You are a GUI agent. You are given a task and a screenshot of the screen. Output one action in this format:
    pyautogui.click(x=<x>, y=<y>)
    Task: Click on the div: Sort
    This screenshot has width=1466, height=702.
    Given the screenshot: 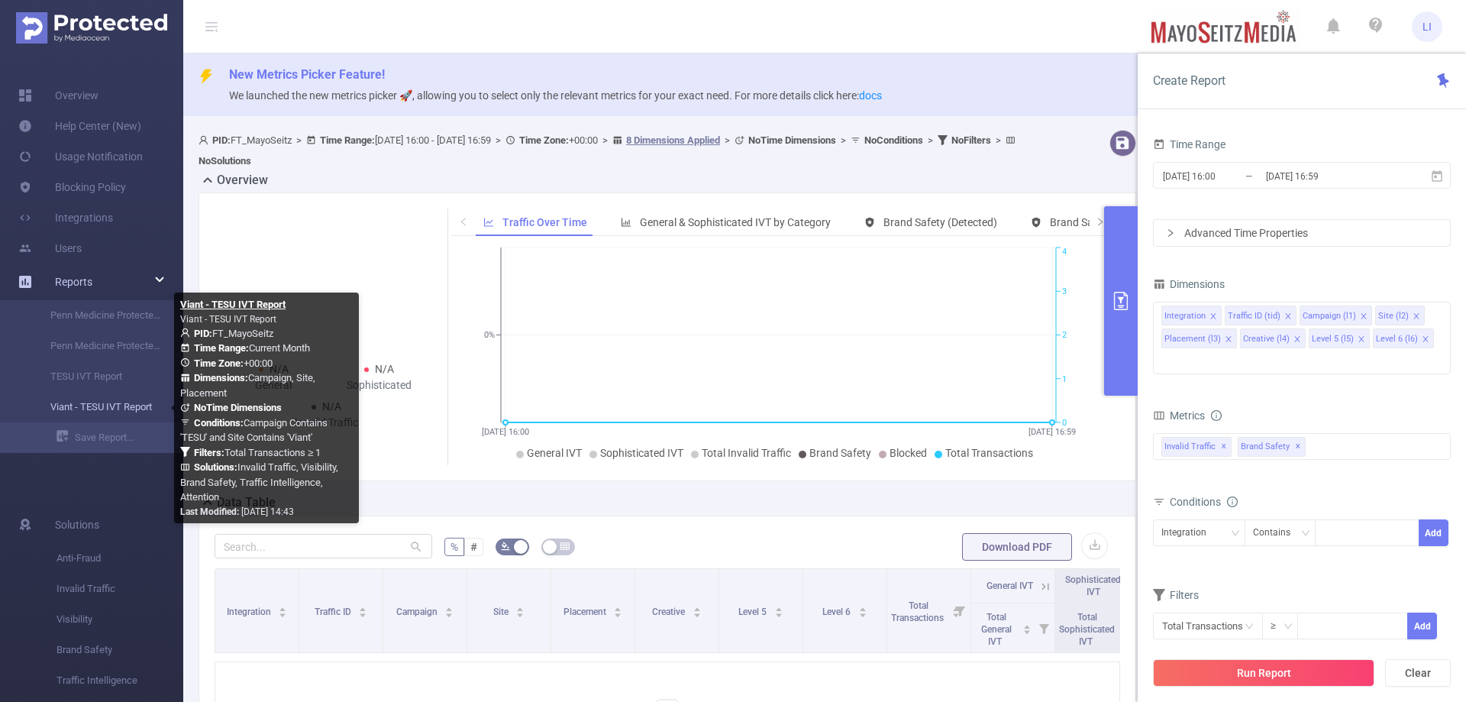 What is the action you would take?
    pyautogui.click(x=779, y=609)
    